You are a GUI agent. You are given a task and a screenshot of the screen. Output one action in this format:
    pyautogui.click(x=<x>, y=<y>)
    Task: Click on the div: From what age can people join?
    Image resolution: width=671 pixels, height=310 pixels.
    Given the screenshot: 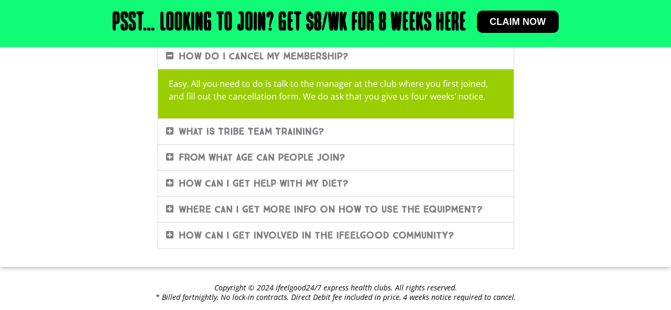 What is the action you would take?
    pyautogui.click(x=336, y=158)
    